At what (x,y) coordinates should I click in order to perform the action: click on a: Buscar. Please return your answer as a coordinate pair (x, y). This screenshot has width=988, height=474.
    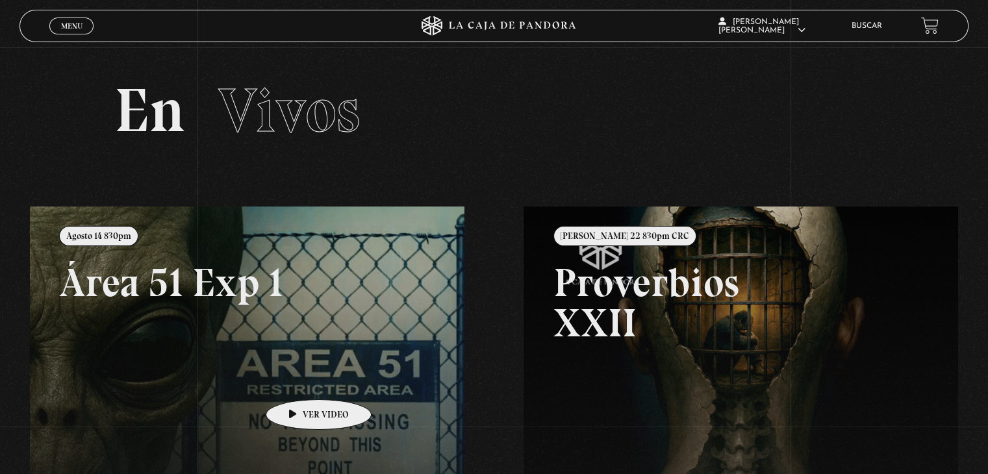
    Looking at the image, I should click on (866, 26).